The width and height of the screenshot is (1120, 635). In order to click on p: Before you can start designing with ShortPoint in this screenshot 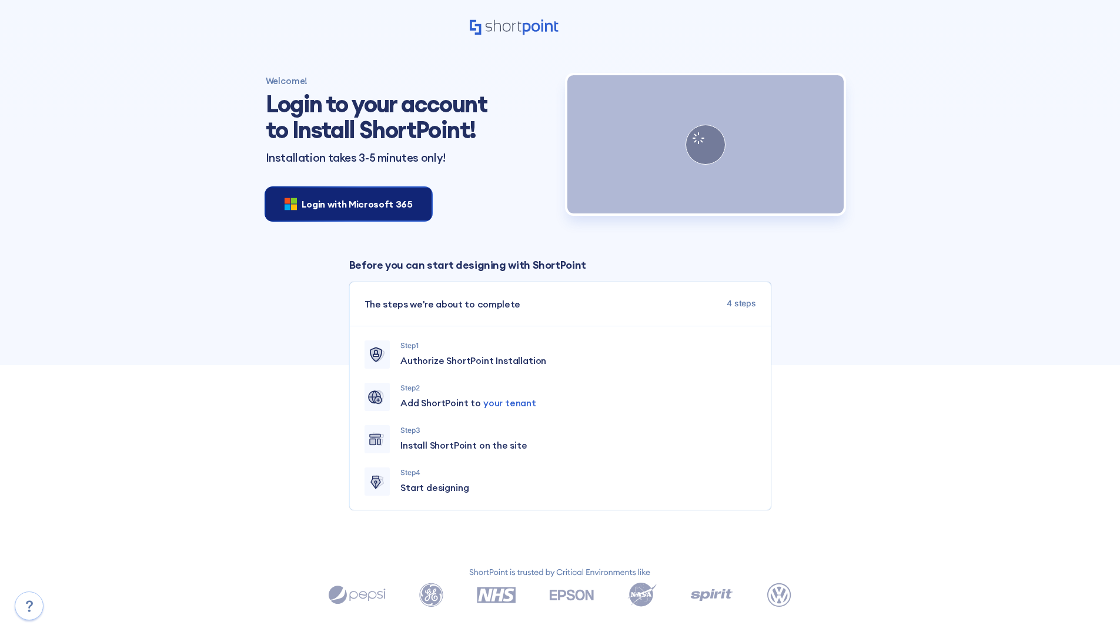, I will do `click(560, 265)`.